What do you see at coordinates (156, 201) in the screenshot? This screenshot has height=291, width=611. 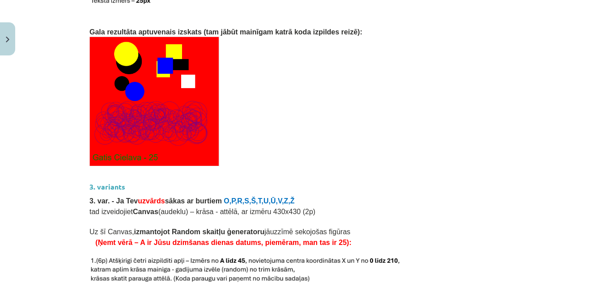 I see `span: 3. var. - Ja Tev sākas ar burtiem` at bounding box center [156, 201].